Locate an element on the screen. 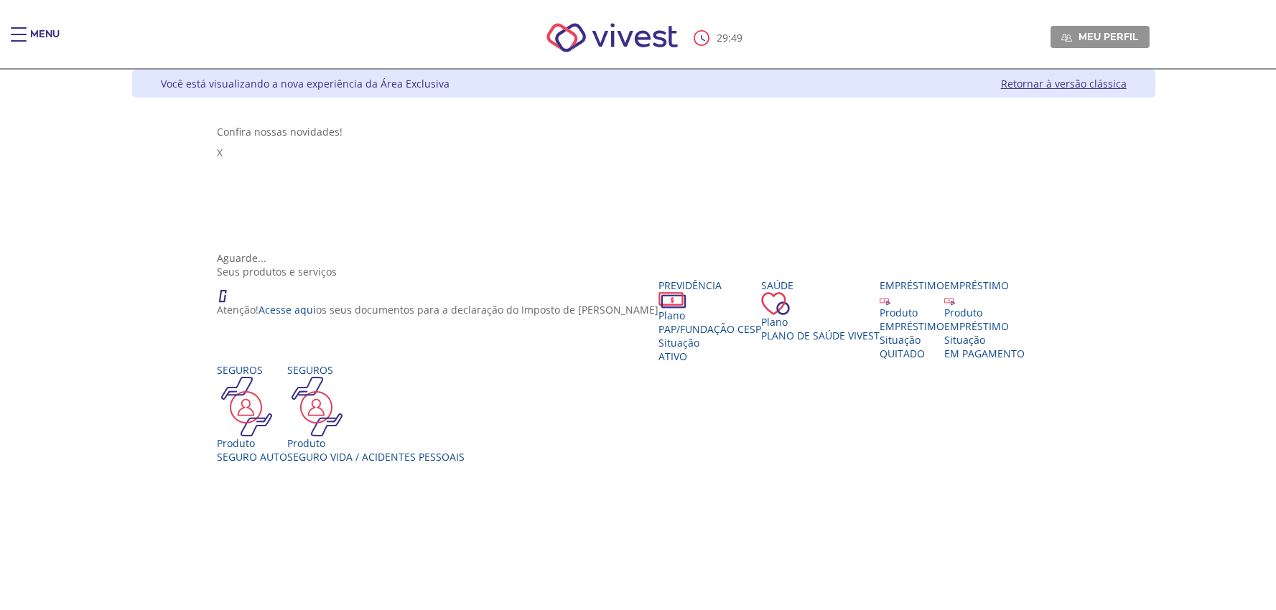 The height and width of the screenshot is (610, 1276). div: Previdência is located at coordinates (709, 285).